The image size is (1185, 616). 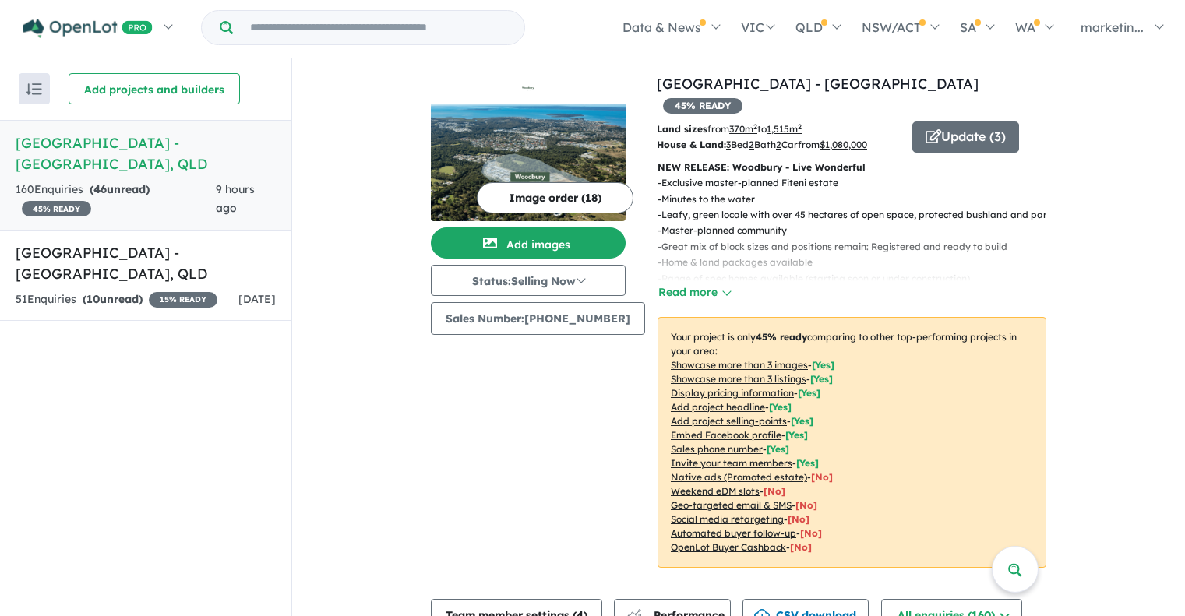 What do you see at coordinates (528, 163) in the screenshot?
I see `img: Woodbury Estate - Victoria Point` at bounding box center [528, 163].